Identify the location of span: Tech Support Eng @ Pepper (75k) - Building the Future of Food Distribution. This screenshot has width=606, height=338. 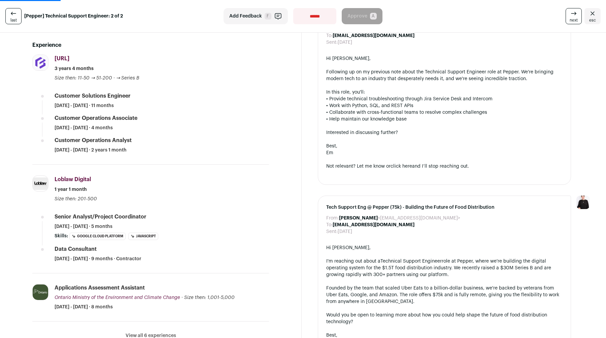
(444, 207).